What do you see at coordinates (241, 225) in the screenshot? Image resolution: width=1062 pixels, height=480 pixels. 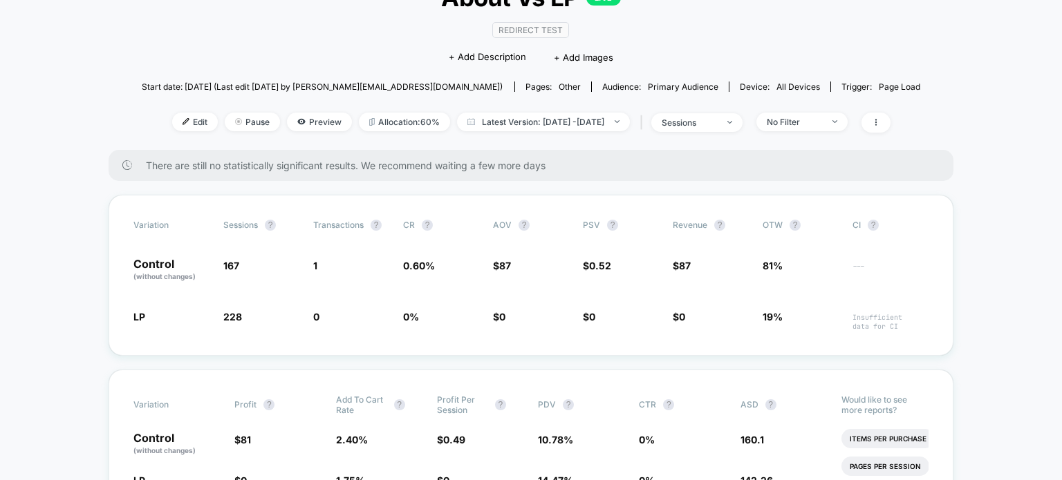 I see `span: Sessions` at bounding box center [241, 225].